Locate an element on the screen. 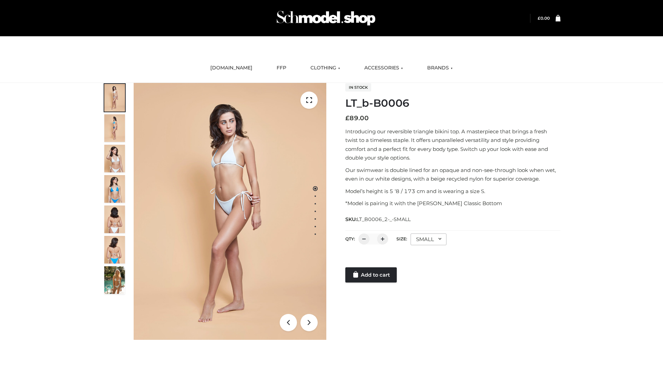 The image size is (663, 373). a: Schmodel Admin 964 is located at coordinates (326, 18).